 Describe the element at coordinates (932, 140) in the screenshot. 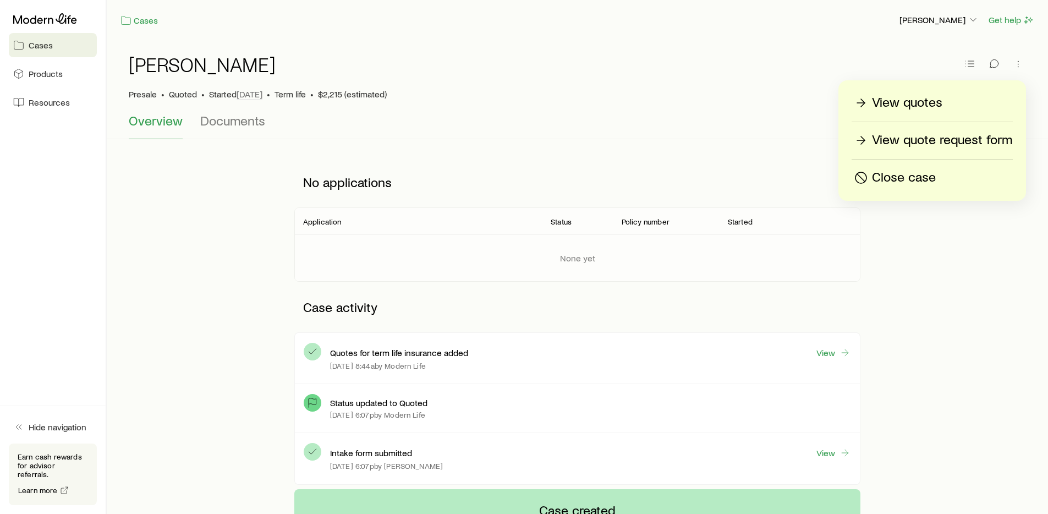

I see `a: View quote request form` at that location.